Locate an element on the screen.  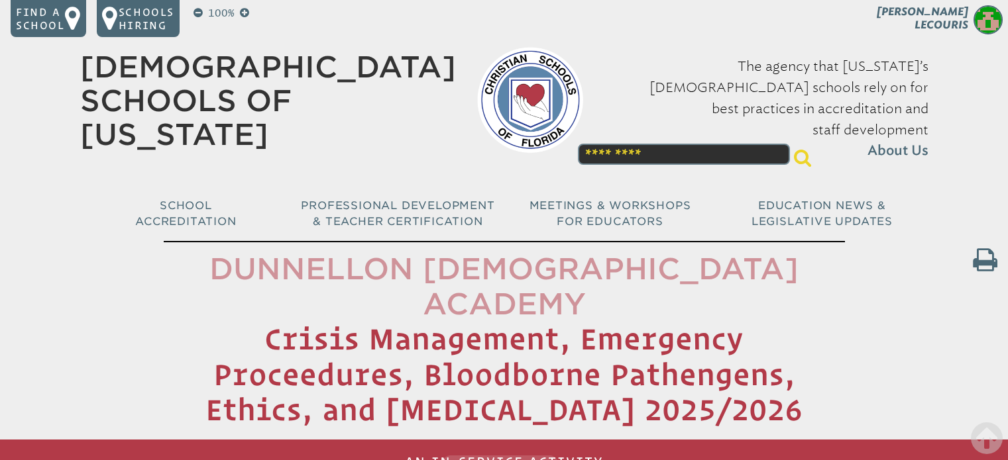
span: Professional Development & Teacher Certification is located at coordinates (397, 213).